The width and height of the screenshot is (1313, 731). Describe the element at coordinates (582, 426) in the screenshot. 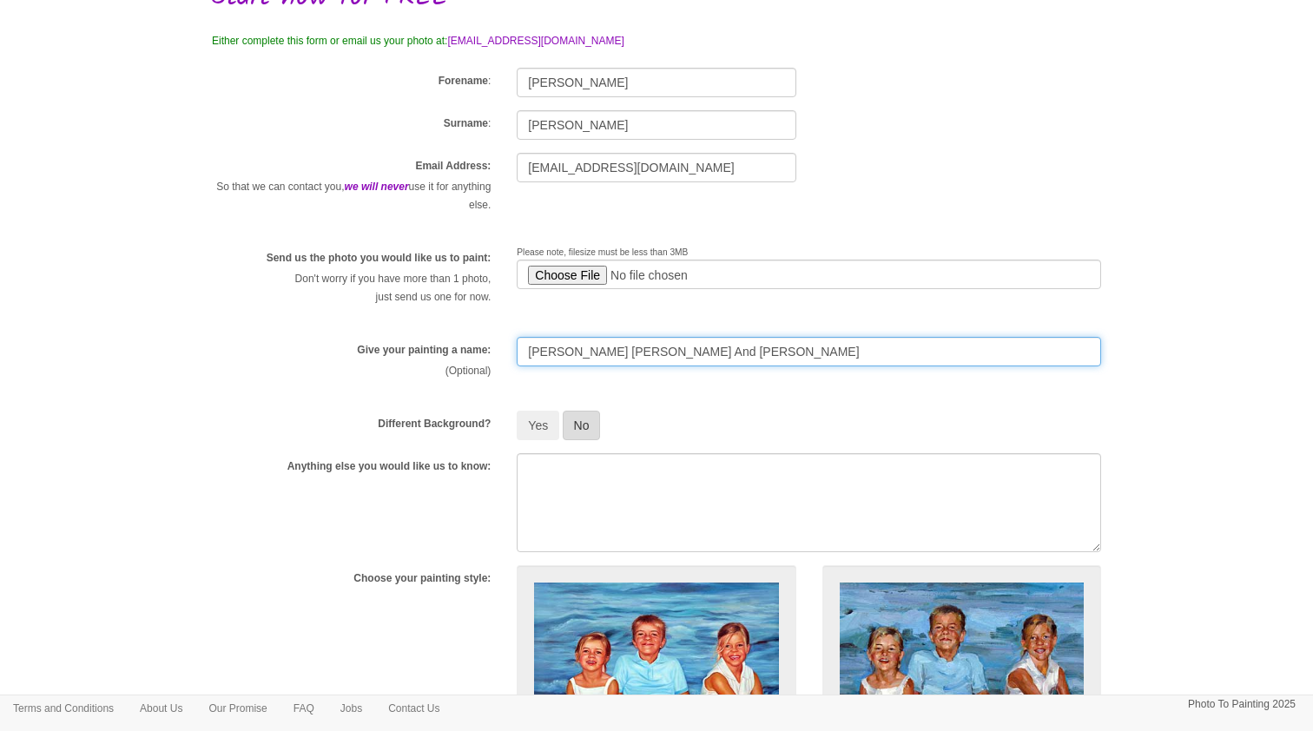

I see `button: No` at that location.